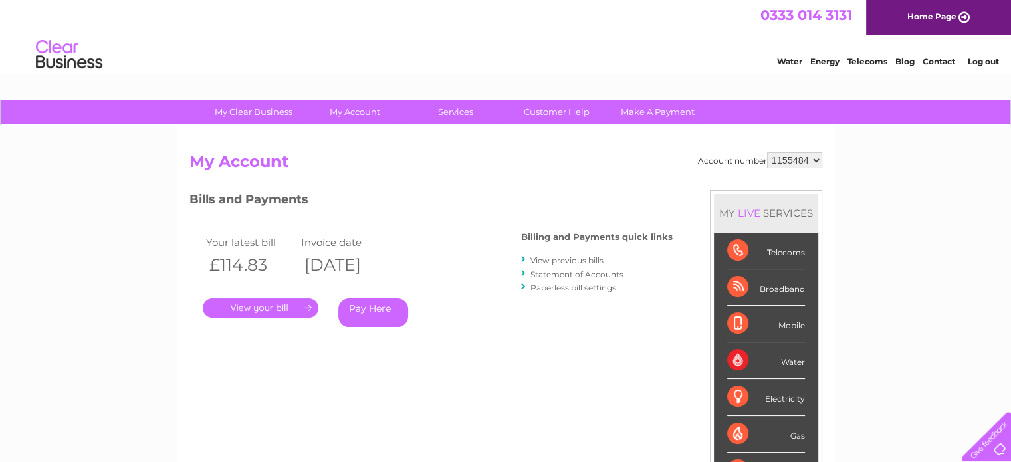  What do you see at coordinates (373, 312) in the screenshot?
I see `a: Pay Here` at bounding box center [373, 312].